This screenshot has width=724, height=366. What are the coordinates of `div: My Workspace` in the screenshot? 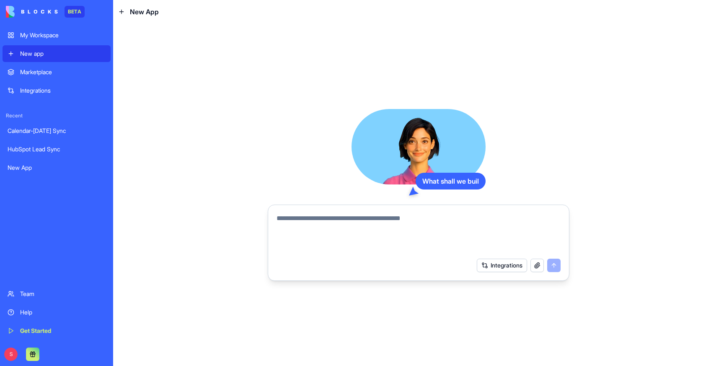 It's located at (63, 35).